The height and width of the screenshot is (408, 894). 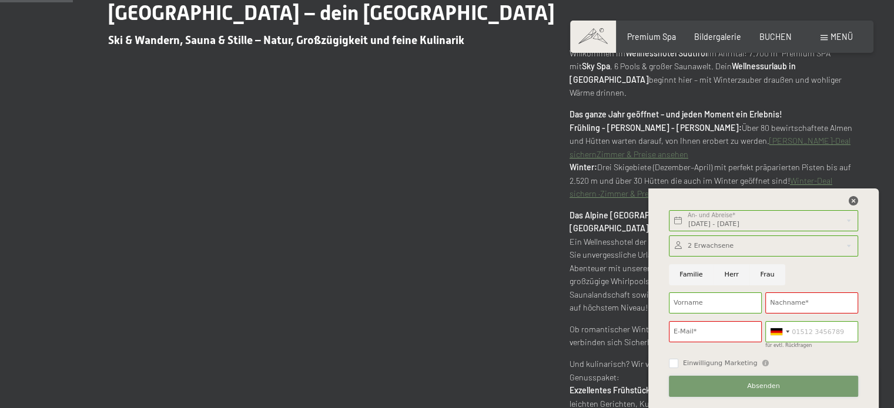 I want to click on span: Bildergalerie, so click(x=718, y=36).